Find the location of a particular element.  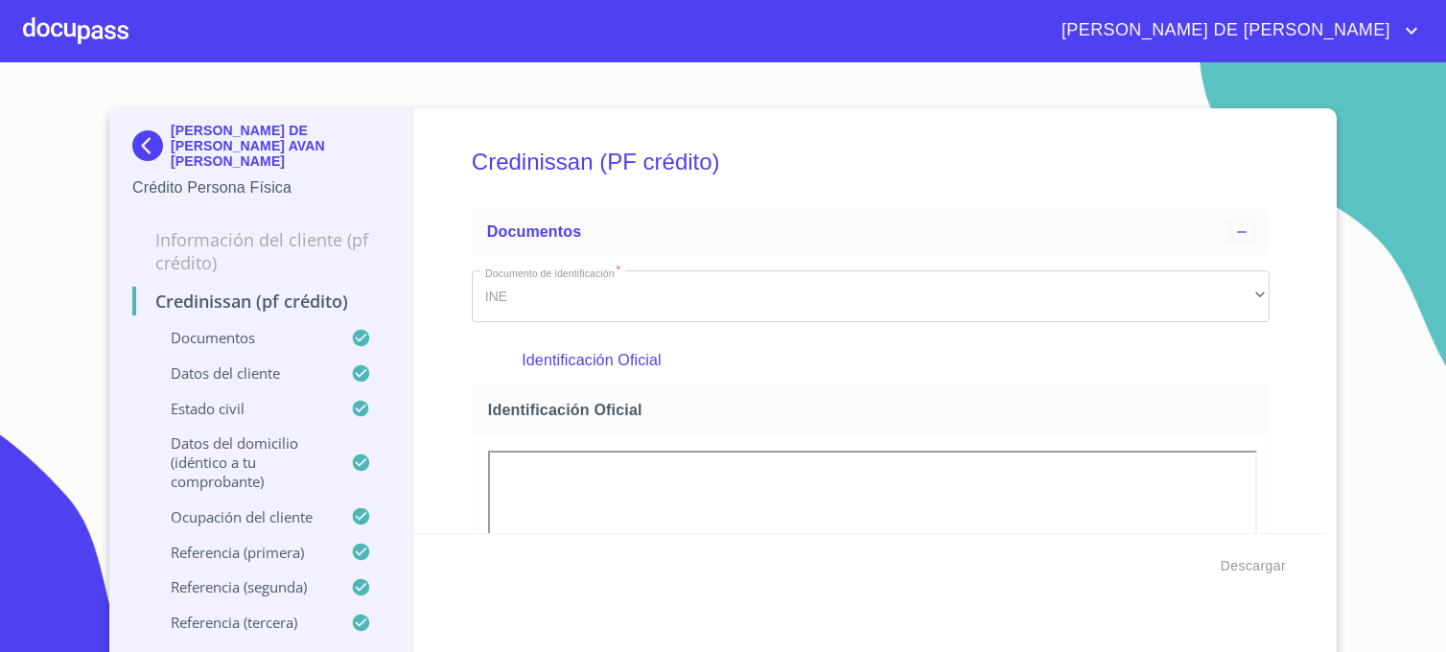

div: Documentos is located at coordinates (871, 232).